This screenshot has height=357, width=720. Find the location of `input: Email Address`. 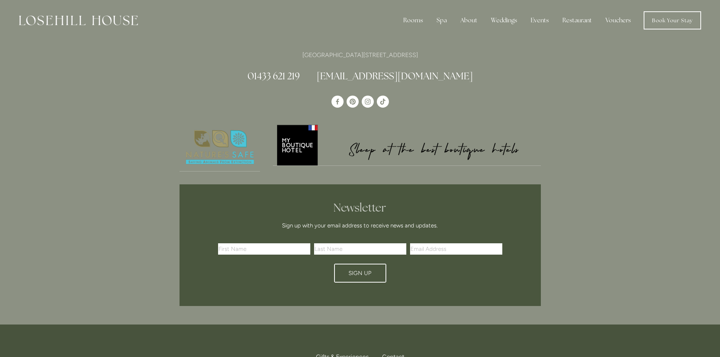

input: Email Address is located at coordinates (456, 249).